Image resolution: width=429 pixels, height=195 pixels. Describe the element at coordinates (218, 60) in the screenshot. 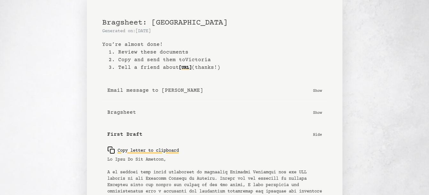

I see `li: 2. Copy and send them to Victoria` at that location.